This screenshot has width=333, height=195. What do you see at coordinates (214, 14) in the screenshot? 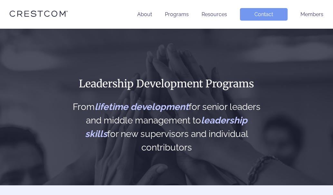
I see `a: Resources` at bounding box center [214, 14].